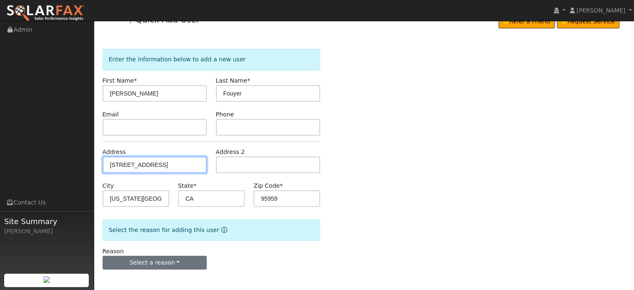 The height and width of the screenshot is (290, 634). What do you see at coordinates (47, 279) in the screenshot?
I see `img: retrieve` at bounding box center [47, 279].